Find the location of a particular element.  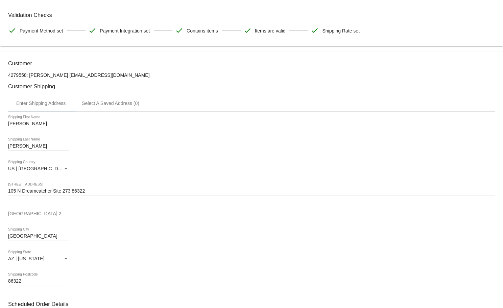

h3: Customer is located at coordinates (252, 63).